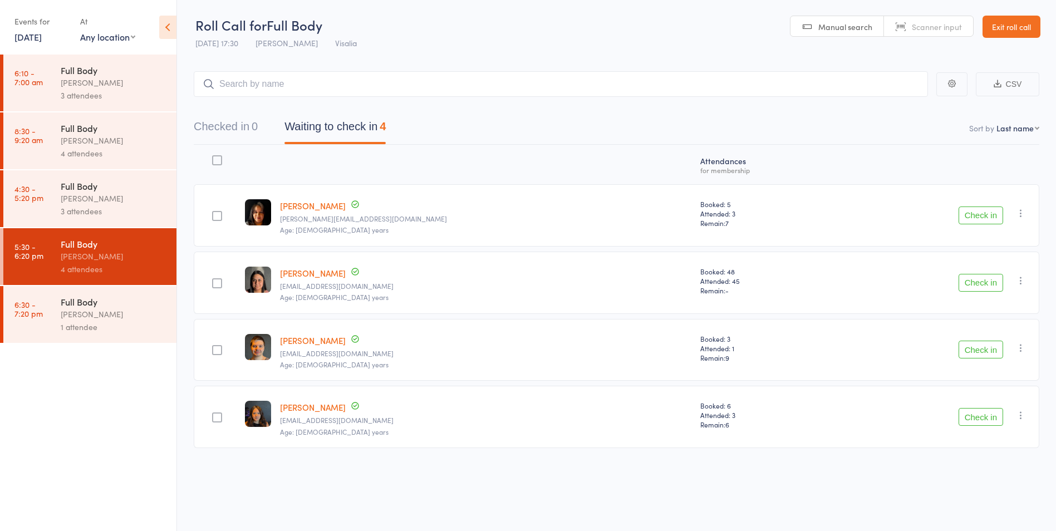 This screenshot has height=531, width=1056. Describe the element at coordinates (766, 204) in the screenshot. I see `span: Booked: 5` at that location.